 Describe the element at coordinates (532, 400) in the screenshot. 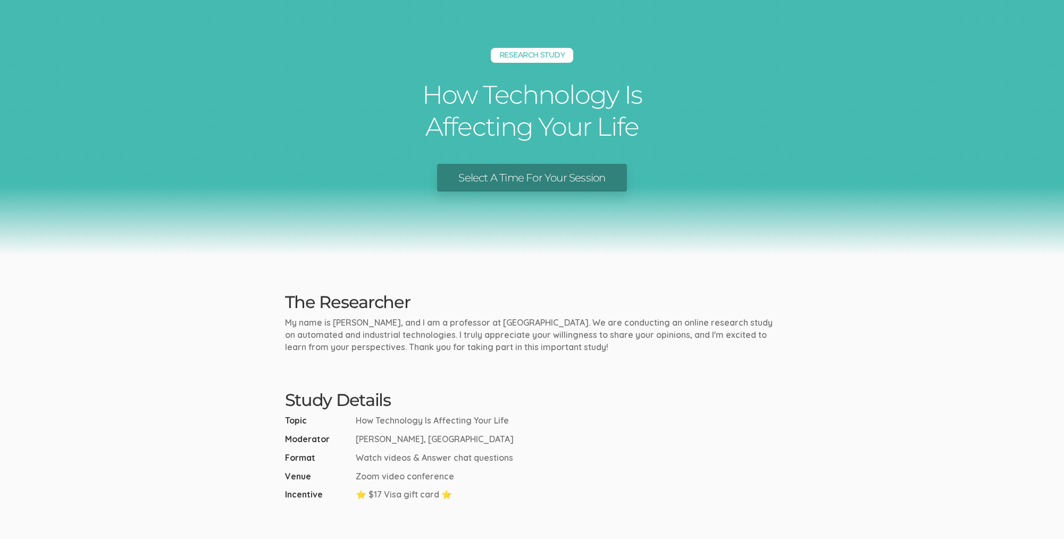

I see `h2: Study Details` at that location.